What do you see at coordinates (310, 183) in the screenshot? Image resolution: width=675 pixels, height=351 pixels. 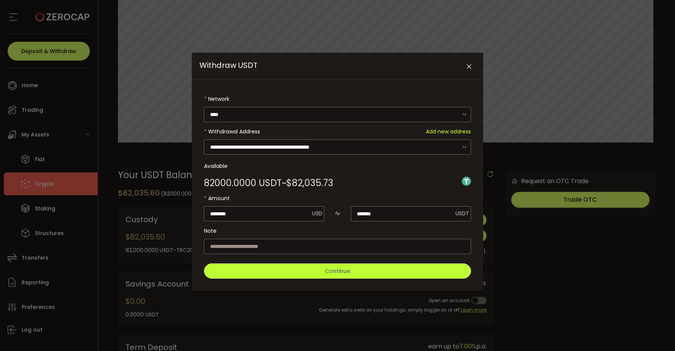 I see `span: $82,035.73` at bounding box center [310, 183].